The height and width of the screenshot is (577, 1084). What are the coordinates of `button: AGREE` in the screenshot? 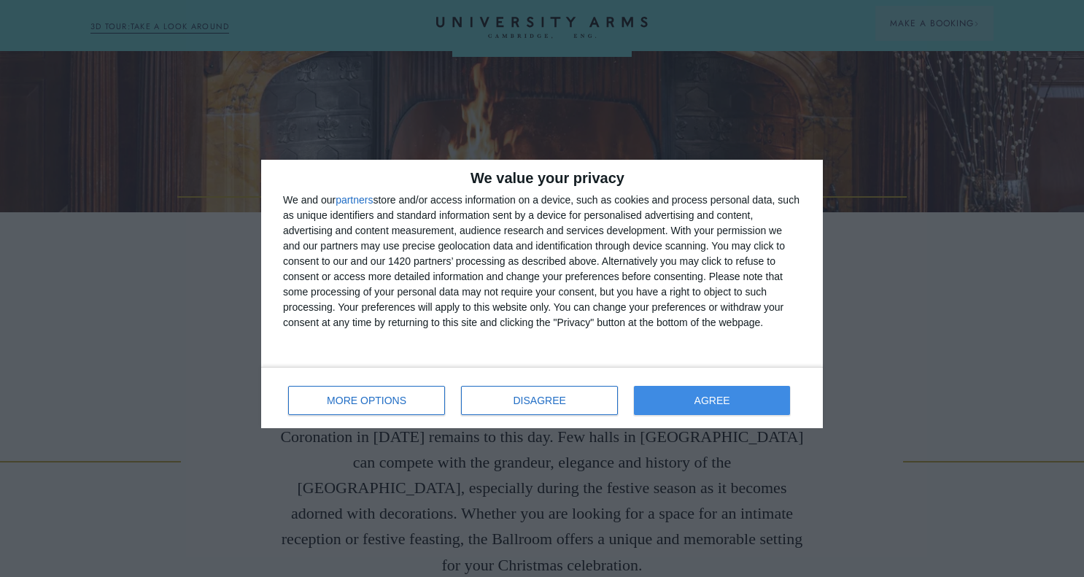 It's located at (712, 401).